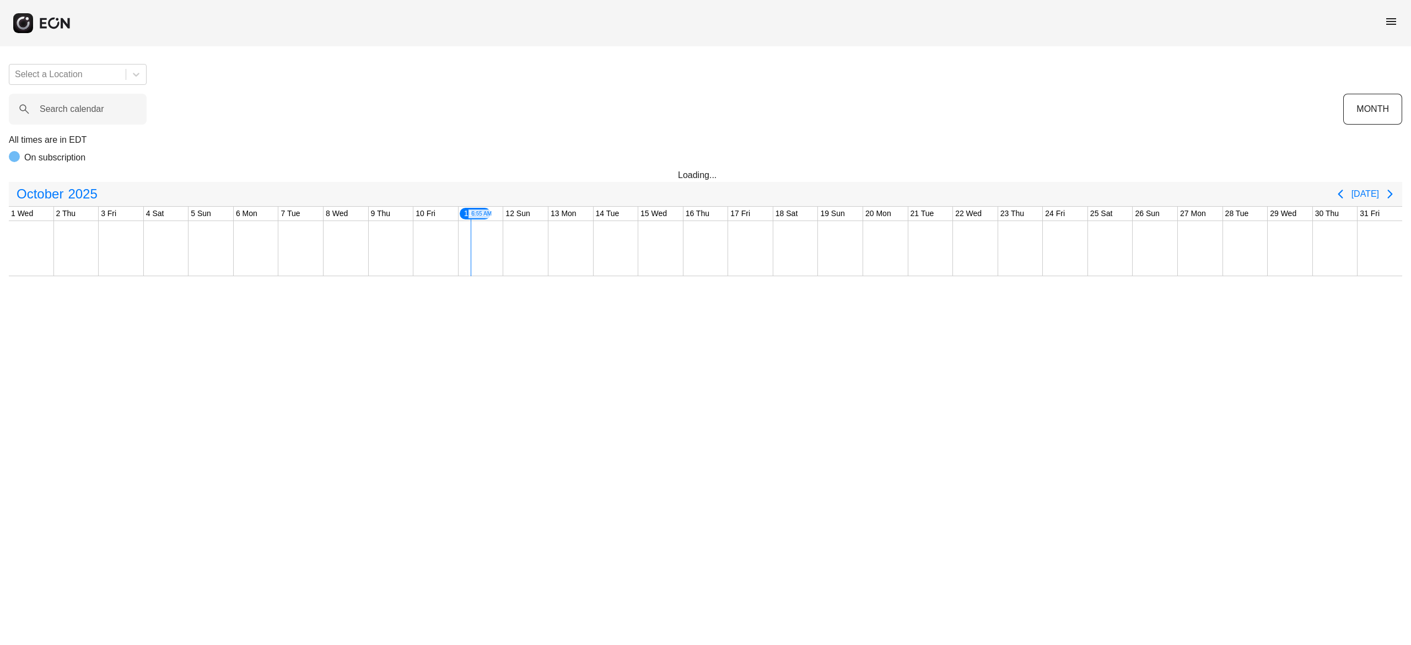  I want to click on div: 3 Fri, so click(109, 213).